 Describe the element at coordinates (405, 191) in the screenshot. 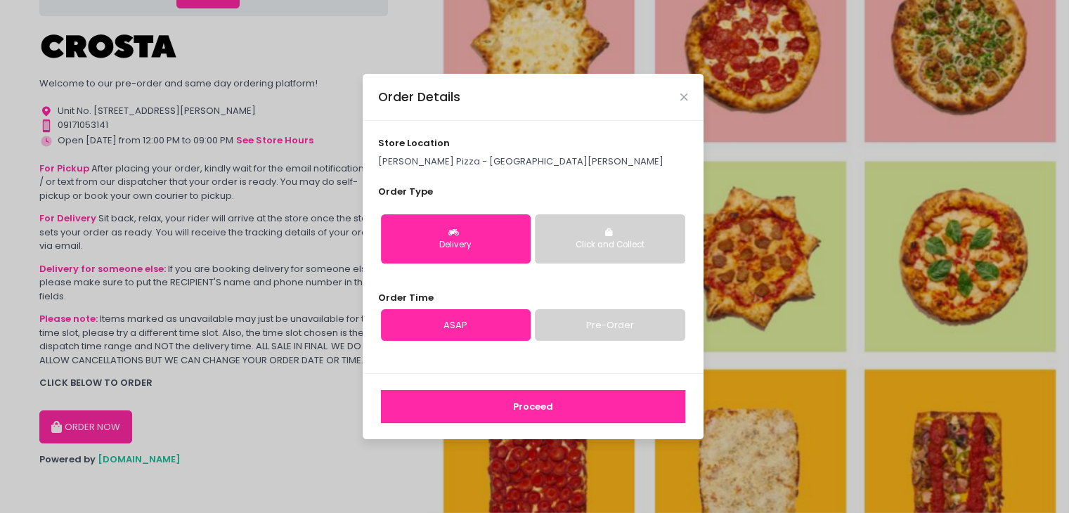

I see `span: Order Type` at that location.